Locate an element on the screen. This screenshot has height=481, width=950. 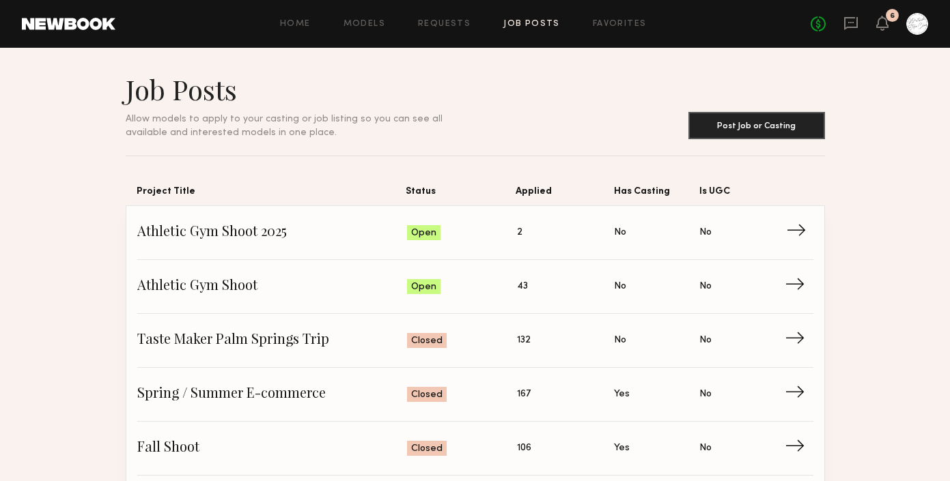
a: Job Posts is located at coordinates (531, 24).